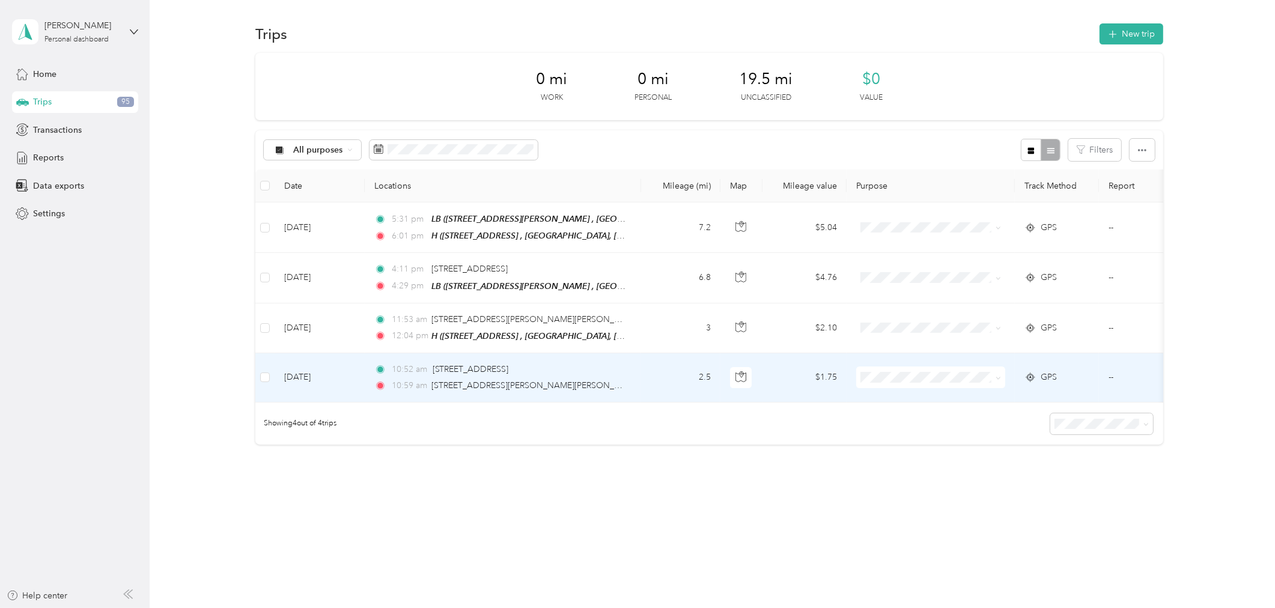 This screenshot has width=1275, height=608. Describe the element at coordinates (37, 595) in the screenshot. I see `div: Help center` at that location.